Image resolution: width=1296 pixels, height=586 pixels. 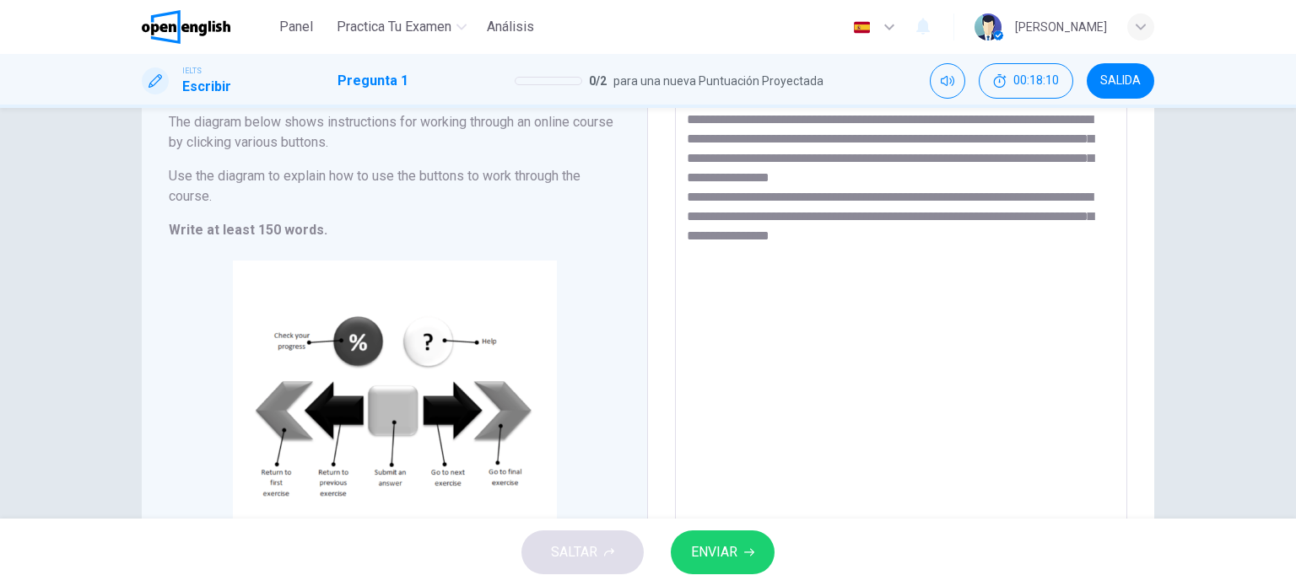 I want to click on a: OpenEnglish logo, so click(x=205, y=27).